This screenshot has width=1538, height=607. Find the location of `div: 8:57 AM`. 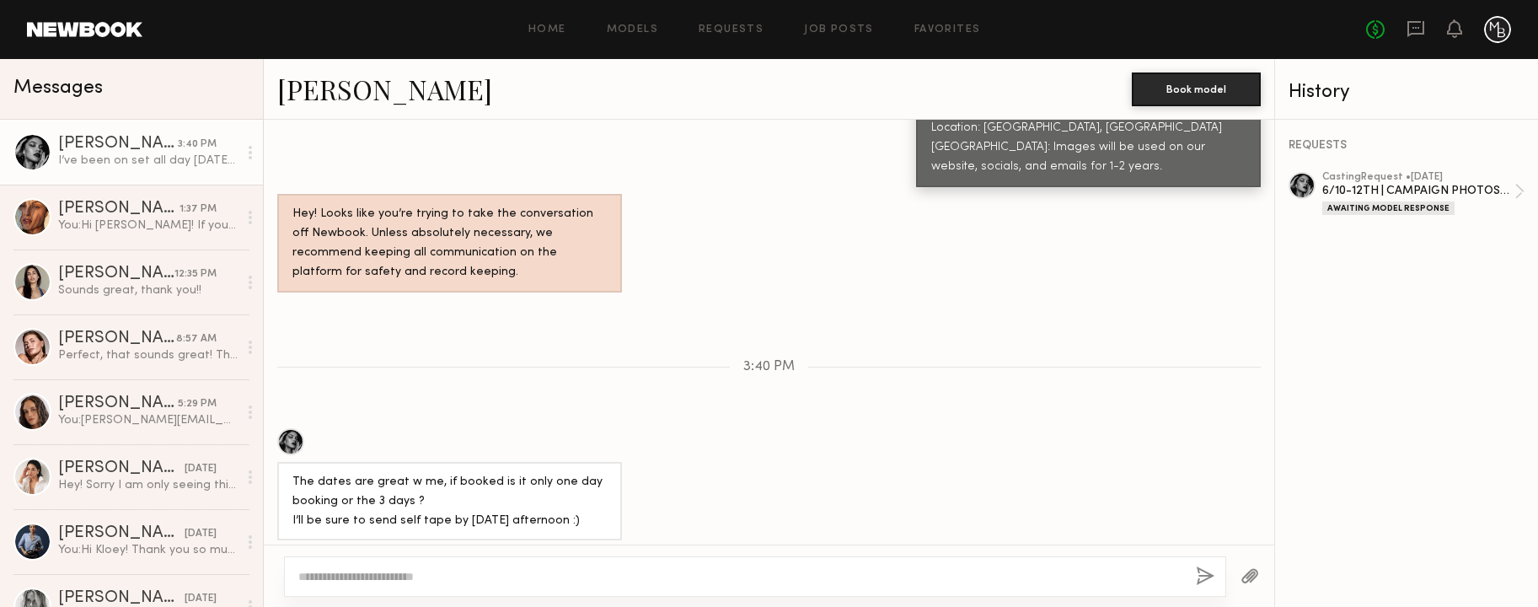

div: 8:57 AM is located at coordinates (196, 339).